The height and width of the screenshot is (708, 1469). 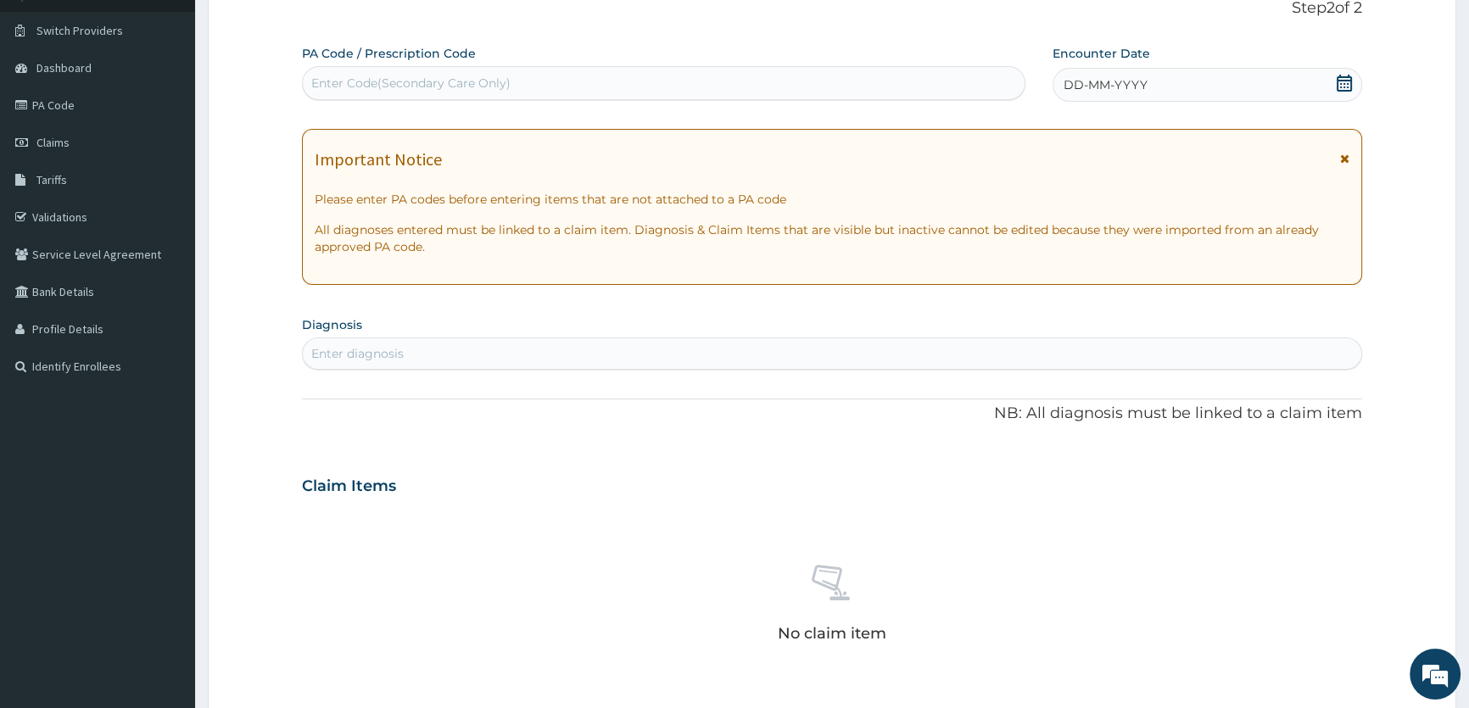 I want to click on h1: Important Notice, so click(x=378, y=159).